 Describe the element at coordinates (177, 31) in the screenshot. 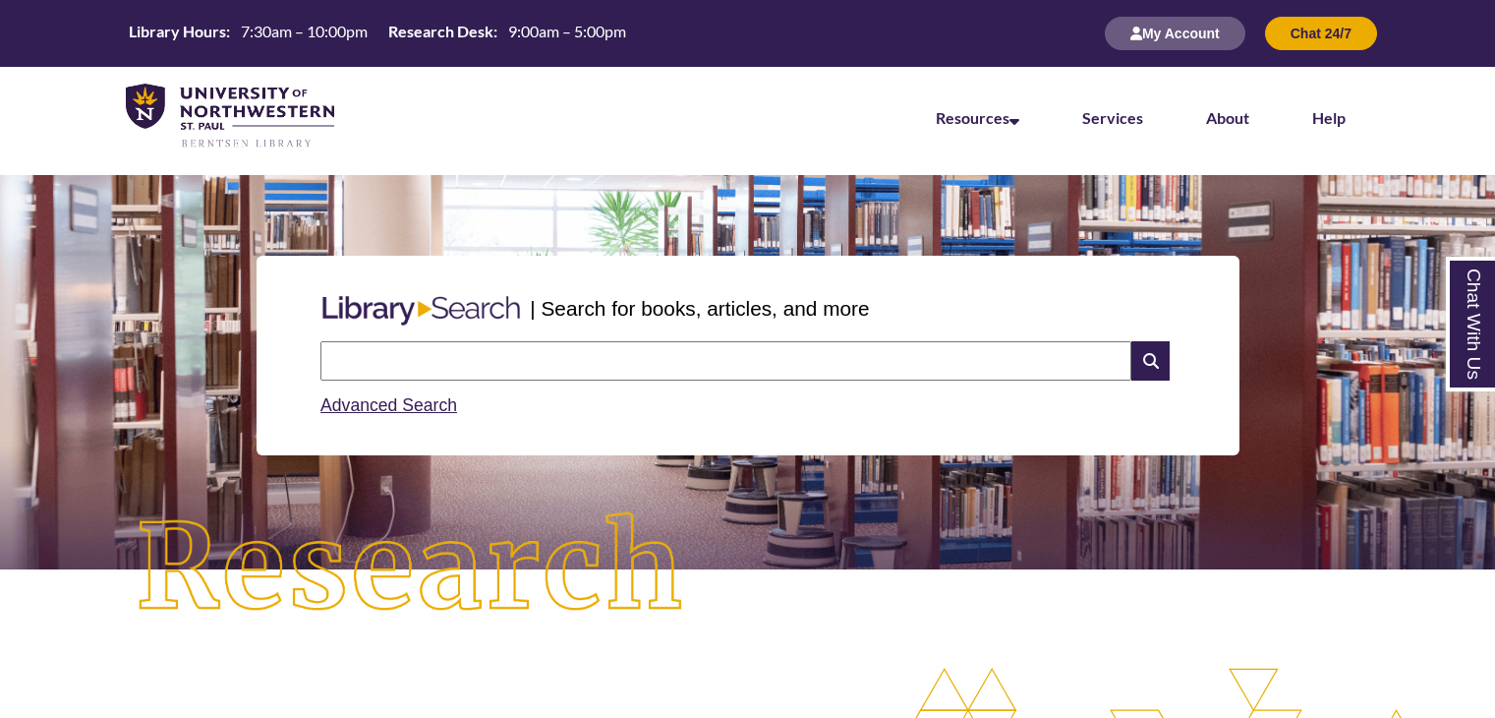

I see `th: Library Hours:` at that location.